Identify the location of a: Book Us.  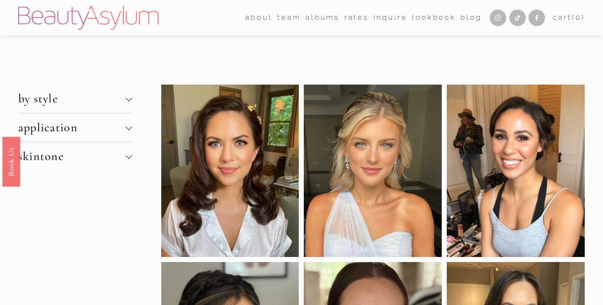
(11, 161).